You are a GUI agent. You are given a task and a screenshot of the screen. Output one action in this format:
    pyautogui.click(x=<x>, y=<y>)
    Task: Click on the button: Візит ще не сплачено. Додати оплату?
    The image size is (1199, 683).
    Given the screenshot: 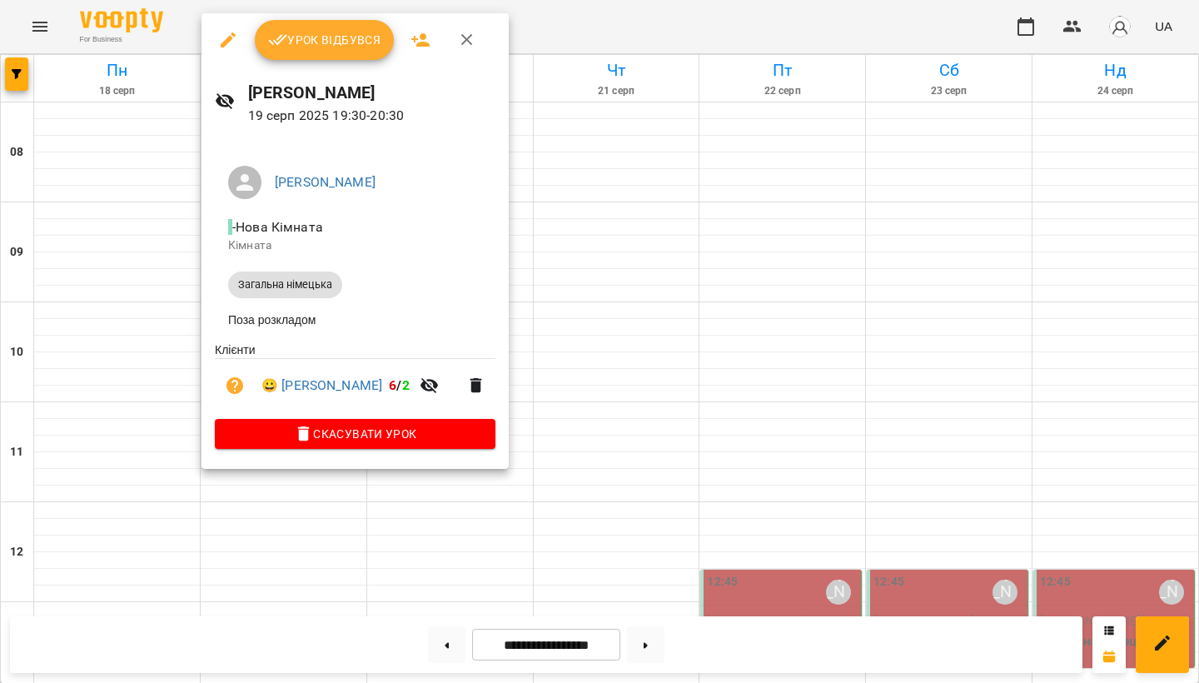 What is the action you would take?
    pyautogui.click(x=235, y=386)
    